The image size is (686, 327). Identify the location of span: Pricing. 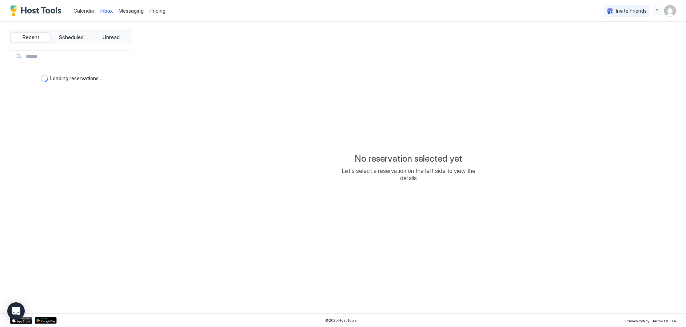
(157, 11).